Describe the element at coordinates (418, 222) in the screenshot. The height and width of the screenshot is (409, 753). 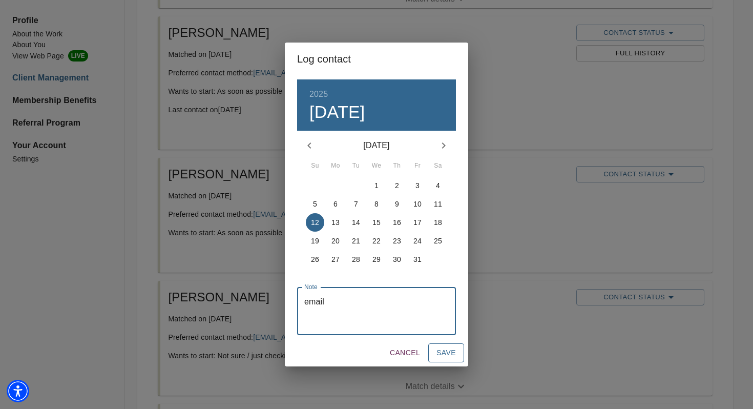
I see `button: 17` at that location.